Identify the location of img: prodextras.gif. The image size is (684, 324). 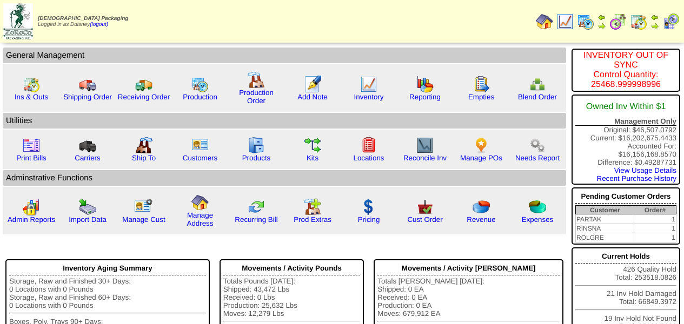
(312, 207).